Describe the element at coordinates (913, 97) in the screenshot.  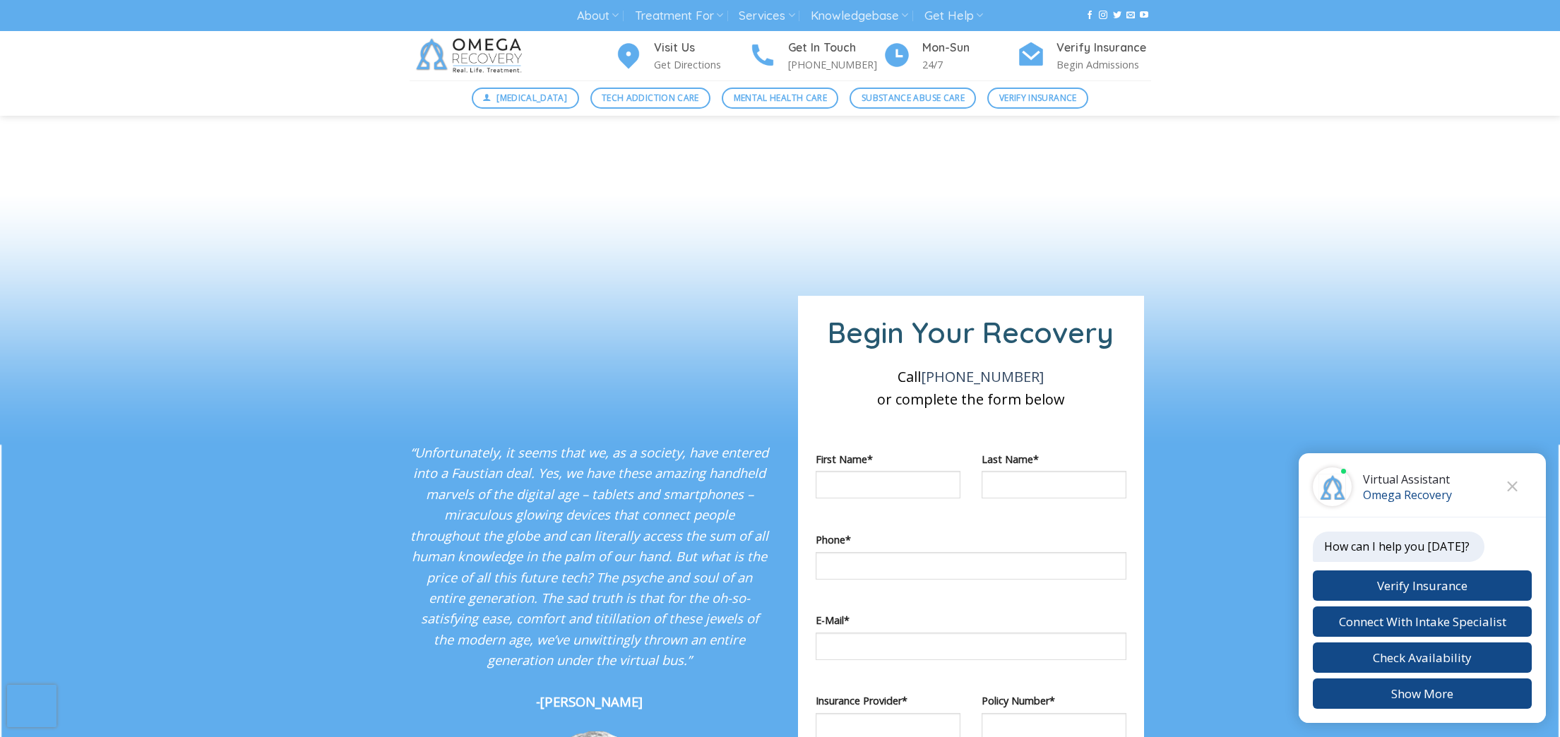
I see `span: Substance Abuse Care` at that location.